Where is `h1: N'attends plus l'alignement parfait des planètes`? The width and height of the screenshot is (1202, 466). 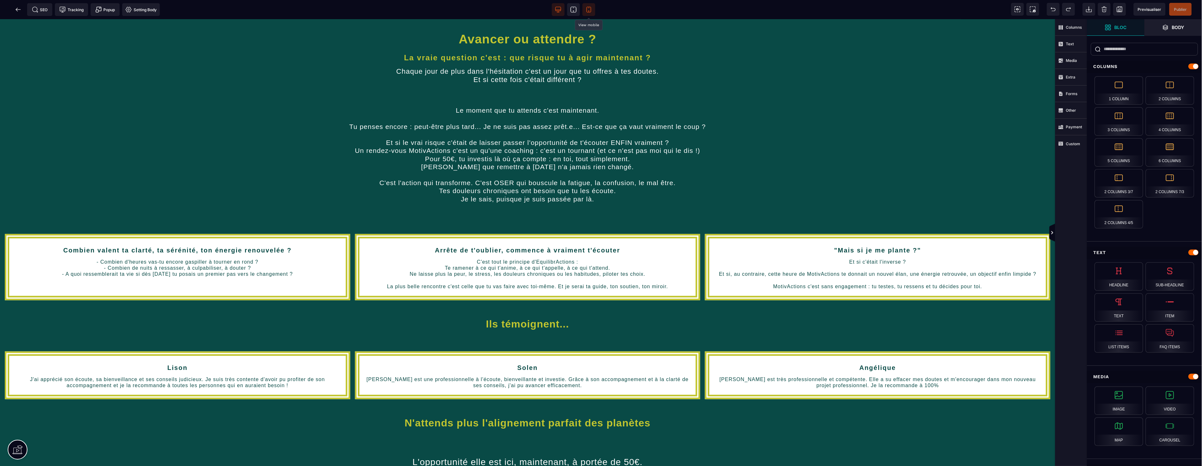 h1: N'attends plus l'alignement parfait des planètes is located at coordinates (528, 404).